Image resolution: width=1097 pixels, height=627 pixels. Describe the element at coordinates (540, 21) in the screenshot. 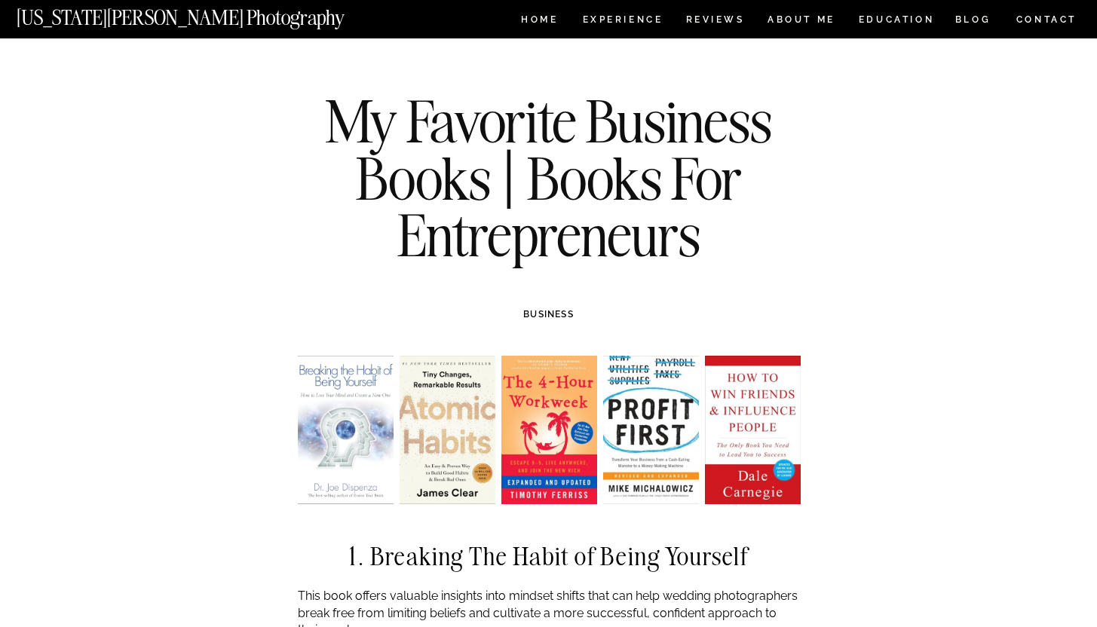

I see `nav: HOME` at that location.